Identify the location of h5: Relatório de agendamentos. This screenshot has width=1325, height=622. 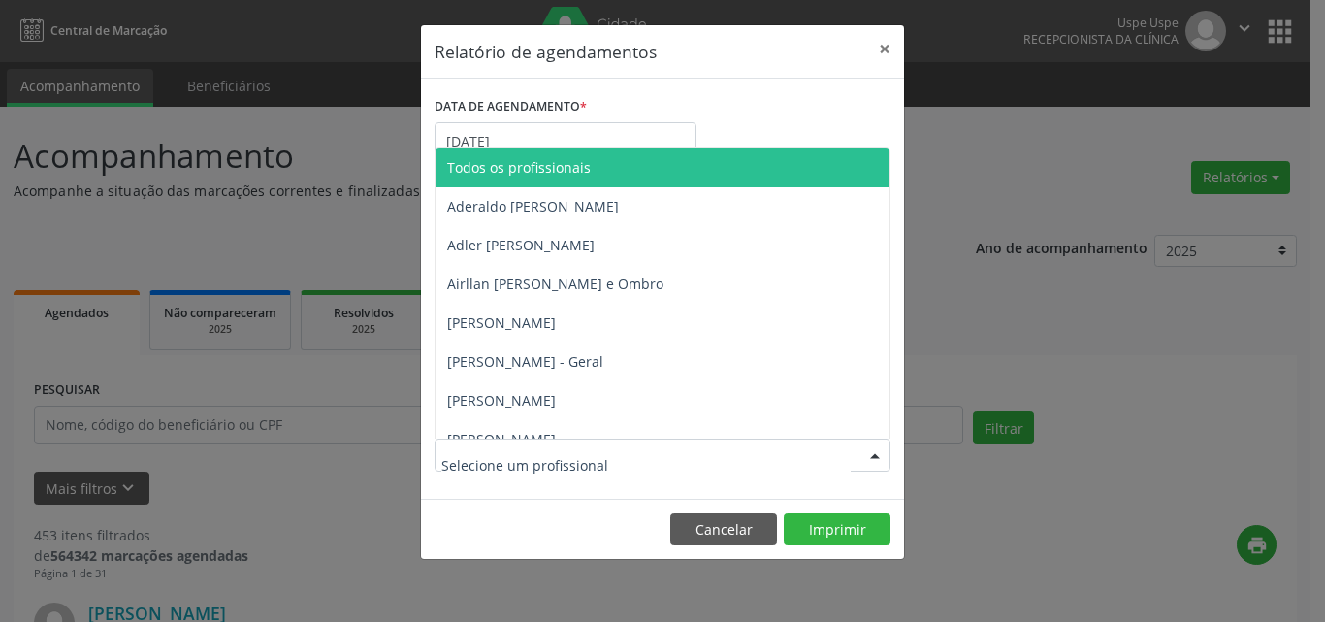
(545, 51).